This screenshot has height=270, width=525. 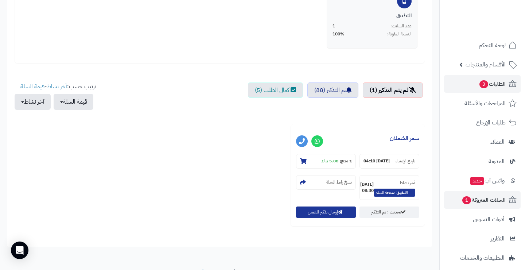 What do you see at coordinates (32, 102) in the screenshot?
I see `button: آخر نشاط` at bounding box center [32, 102].